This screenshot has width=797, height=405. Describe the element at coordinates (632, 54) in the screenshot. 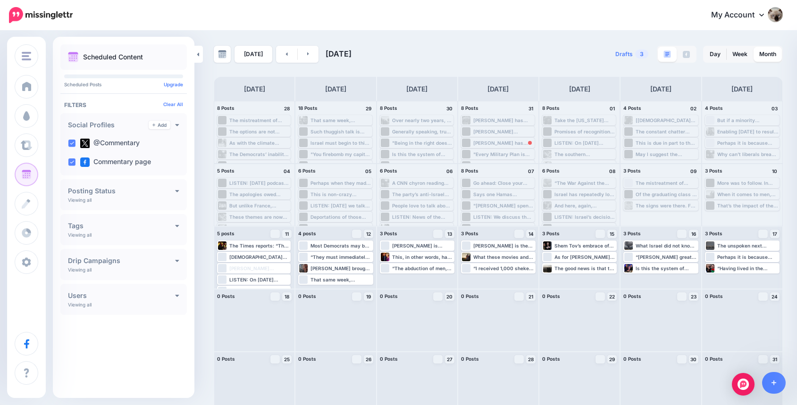

I see `a: Drafts3` at that location.